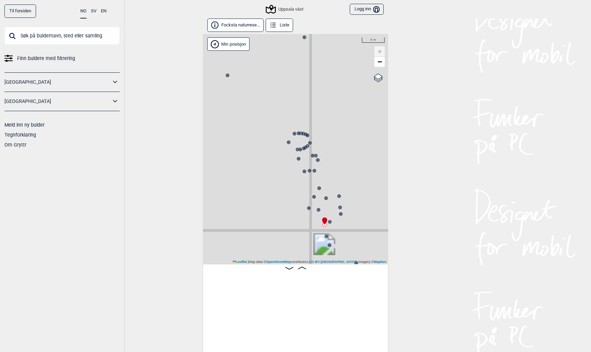  I want to click on div: Map data © contributors, , Imagery ©, so click(310, 262).